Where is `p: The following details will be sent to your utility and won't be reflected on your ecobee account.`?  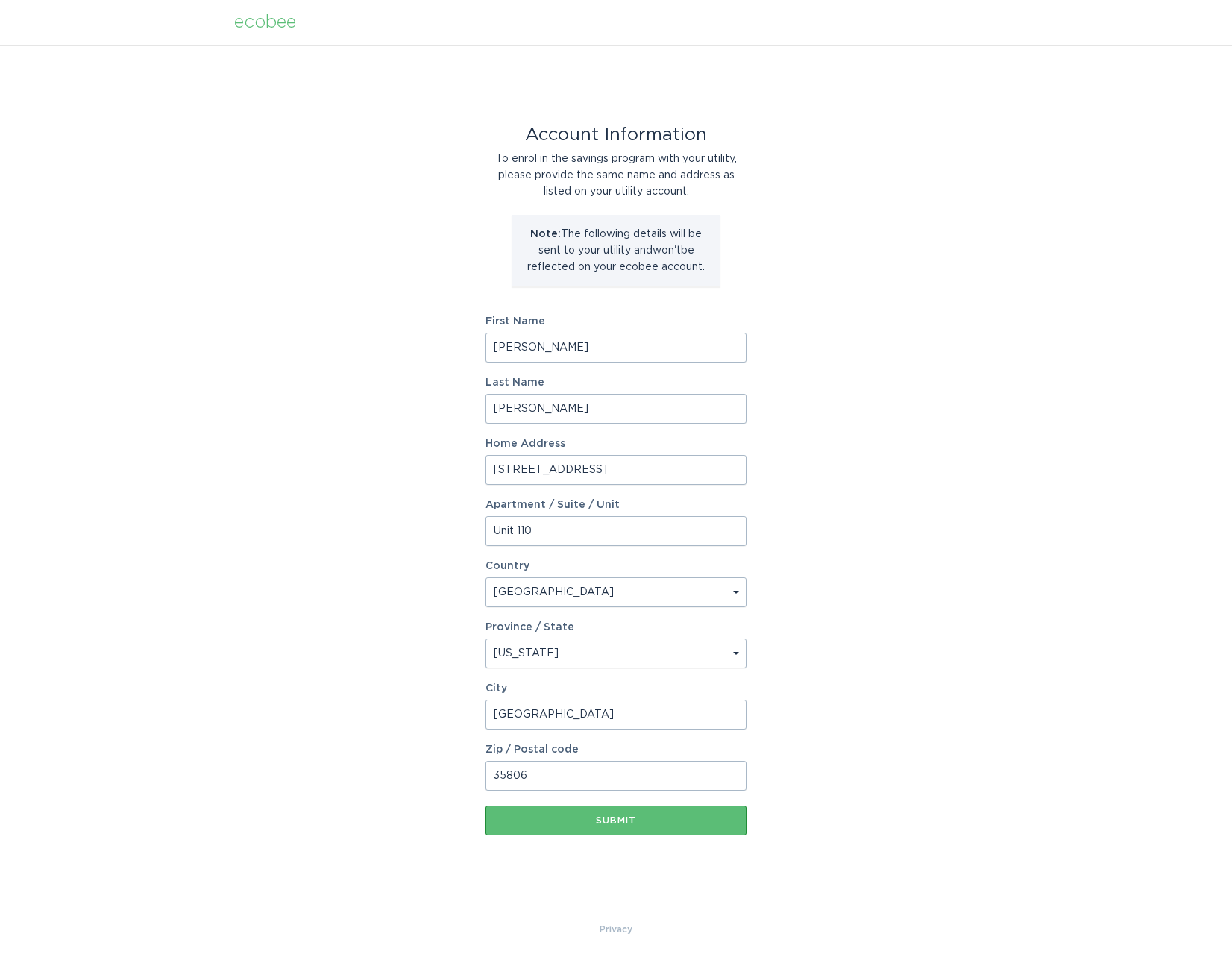 p: The following details will be sent to your utility and won't be reflected on your ecobee account. is located at coordinates (616, 250).